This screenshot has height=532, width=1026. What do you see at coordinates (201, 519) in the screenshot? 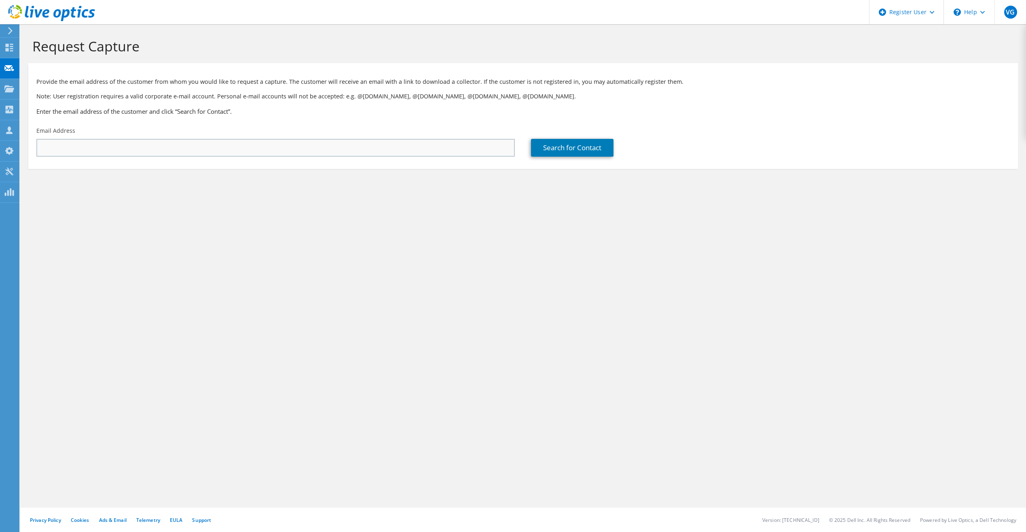
I see `a: Support` at bounding box center [201, 519].